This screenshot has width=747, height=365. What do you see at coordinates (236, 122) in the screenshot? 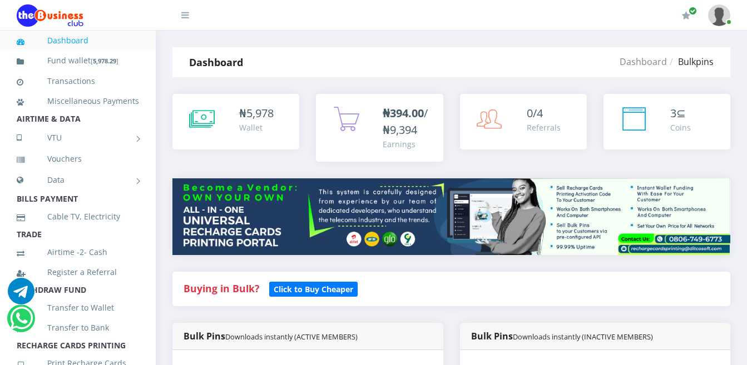
I see `a: ₦5,978 Wallet` at bounding box center [236, 122].